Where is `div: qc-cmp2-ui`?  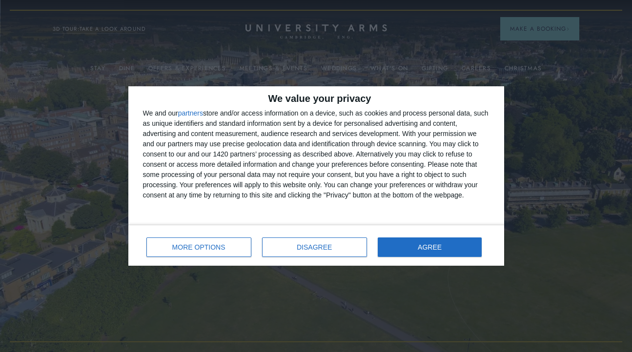 div: qc-cmp2-ui is located at coordinates (316, 176).